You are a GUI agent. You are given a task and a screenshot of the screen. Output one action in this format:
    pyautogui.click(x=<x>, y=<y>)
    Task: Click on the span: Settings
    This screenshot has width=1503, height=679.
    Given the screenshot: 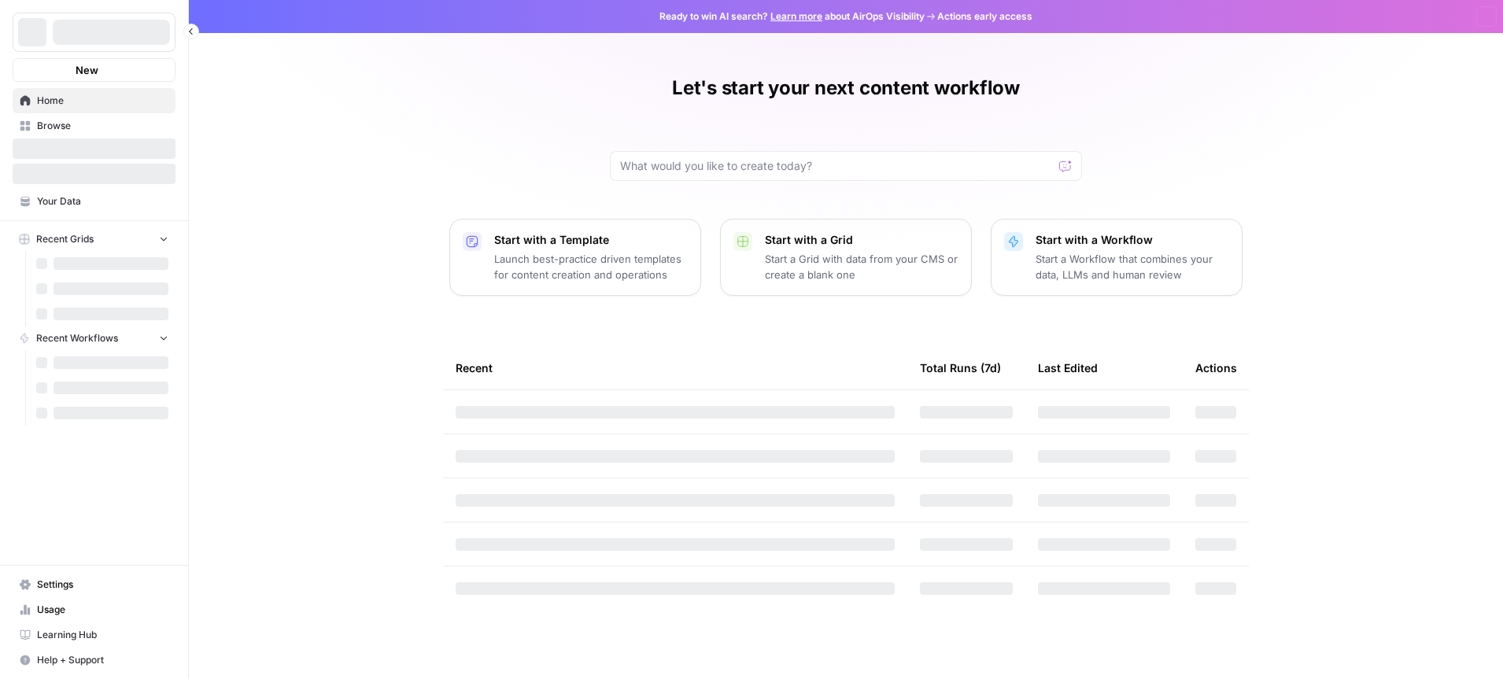 What is the action you would take?
    pyautogui.click(x=102, y=585)
    